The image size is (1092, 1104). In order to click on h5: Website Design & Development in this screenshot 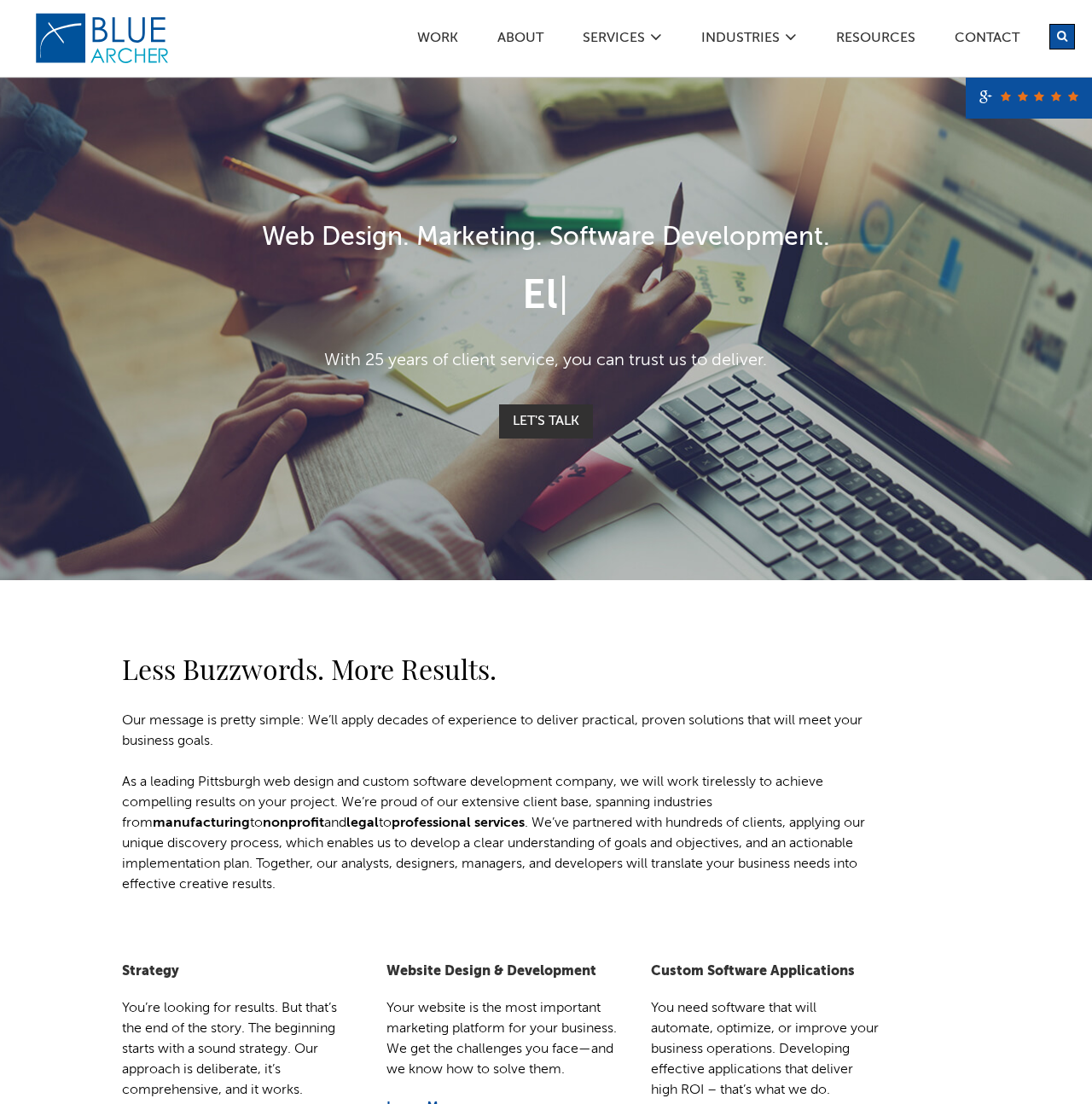, I will do `click(502, 972)`.